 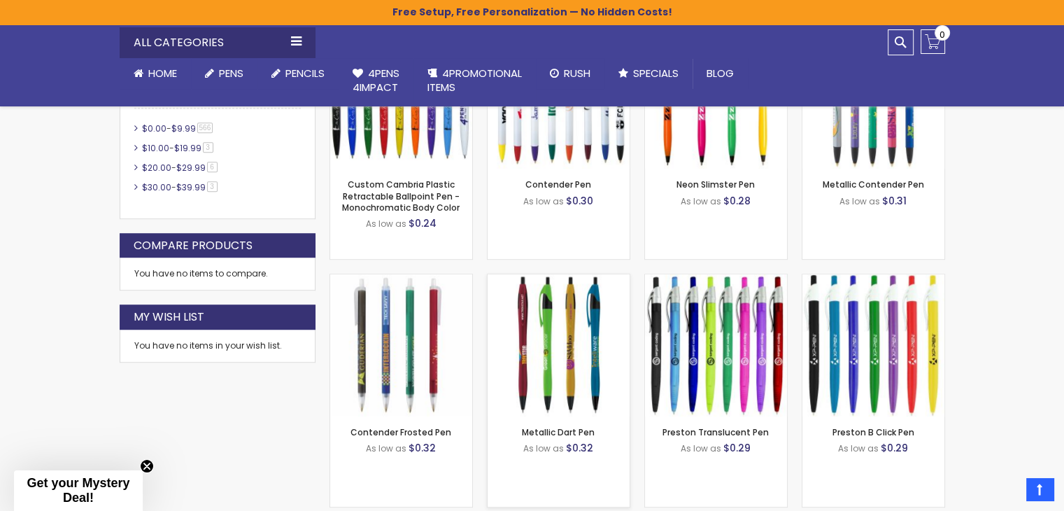 What do you see at coordinates (716, 345) in the screenshot?
I see `img: Preston Translucent Pen` at bounding box center [716, 345].